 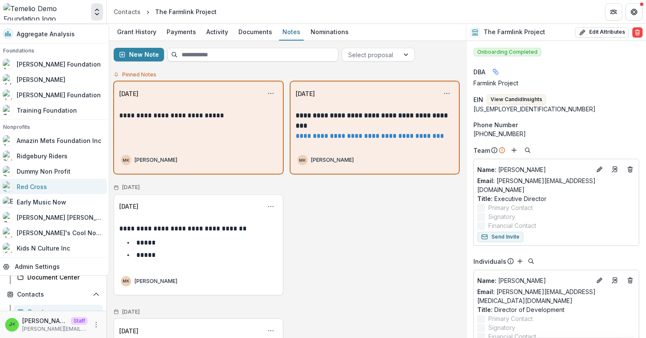 What do you see at coordinates (12, 325) in the screenshot?
I see `div: Julie <julie@trytemelio.com>` at bounding box center [12, 325].